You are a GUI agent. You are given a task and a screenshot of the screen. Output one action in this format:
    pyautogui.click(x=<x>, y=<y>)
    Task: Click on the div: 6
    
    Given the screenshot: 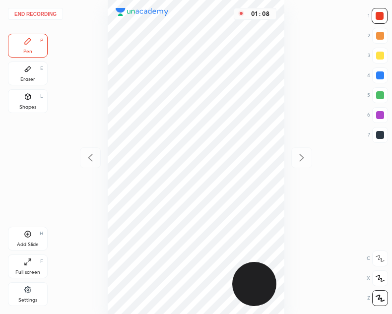 What is the action you would take?
    pyautogui.click(x=377, y=115)
    